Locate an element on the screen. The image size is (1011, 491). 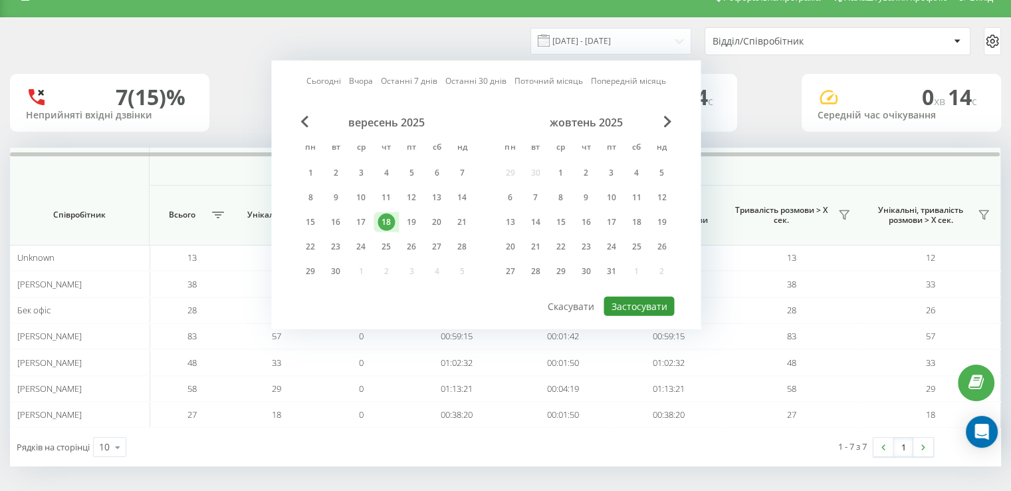
div: 21 is located at coordinates (535, 247).